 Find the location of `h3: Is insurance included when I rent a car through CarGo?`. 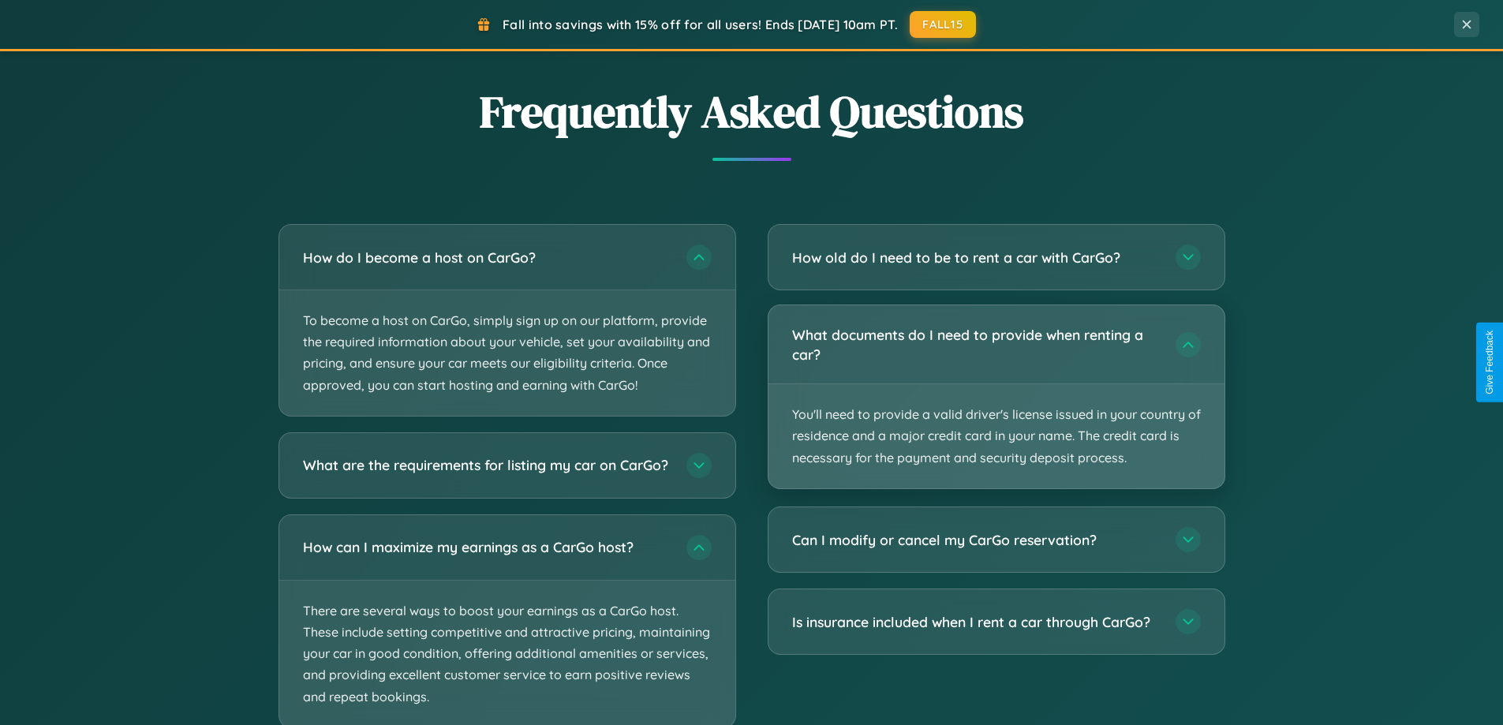

h3: Is insurance included when I rent a car through CarGo? is located at coordinates (976, 622).